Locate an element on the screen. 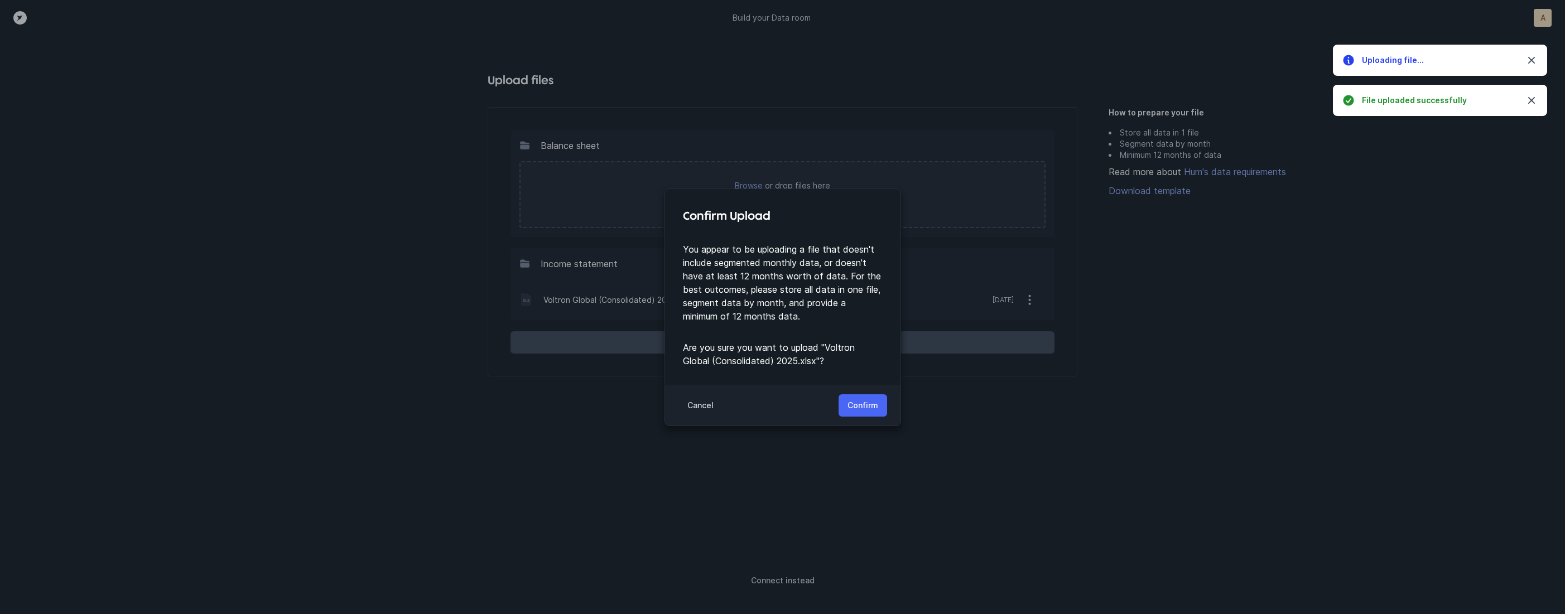 The height and width of the screenshot is (614, 1565). h5: Uploading file... is located at coordinates (1439, 60).